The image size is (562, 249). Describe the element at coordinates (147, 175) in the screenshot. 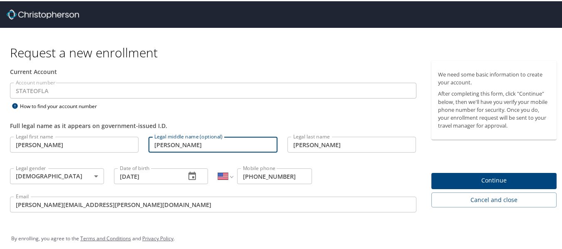

I see `input: MM/DD/YYYY` at that location.